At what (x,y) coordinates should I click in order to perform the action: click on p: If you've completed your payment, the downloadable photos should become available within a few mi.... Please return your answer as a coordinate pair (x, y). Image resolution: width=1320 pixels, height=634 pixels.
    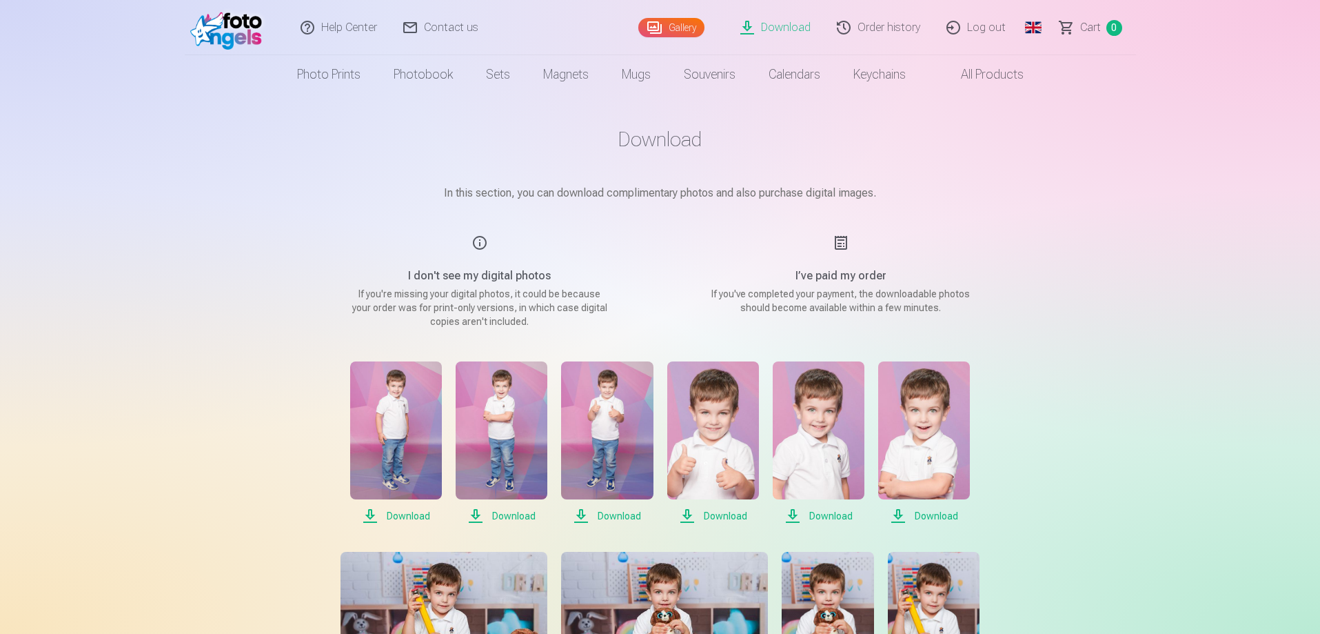
    Looking at the image, I should click on (841, 301).